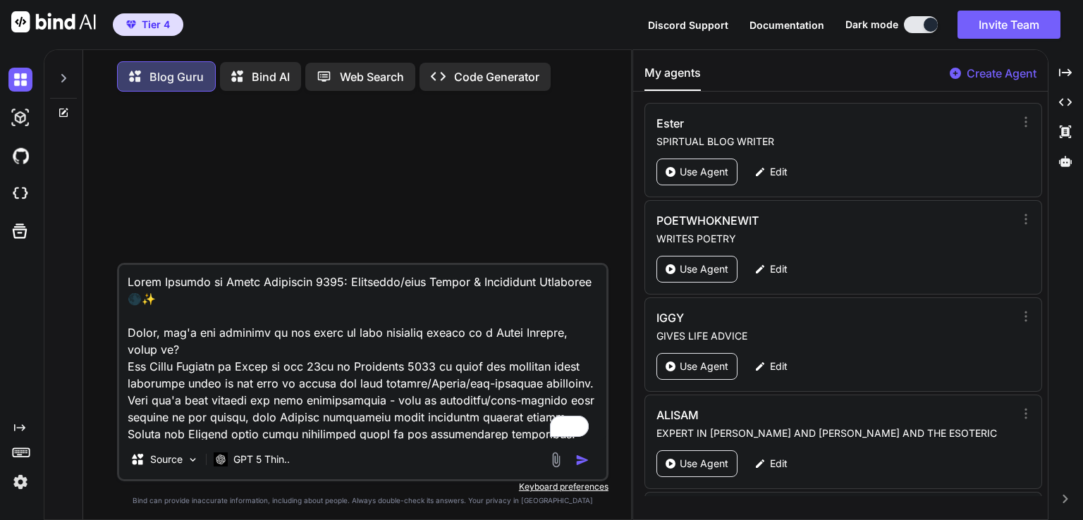 The image size is (1083, 520). What do you see at coordinates (787, 25) in the screenshot?
I see `span: Documentation` at bounding box center [787, 25].